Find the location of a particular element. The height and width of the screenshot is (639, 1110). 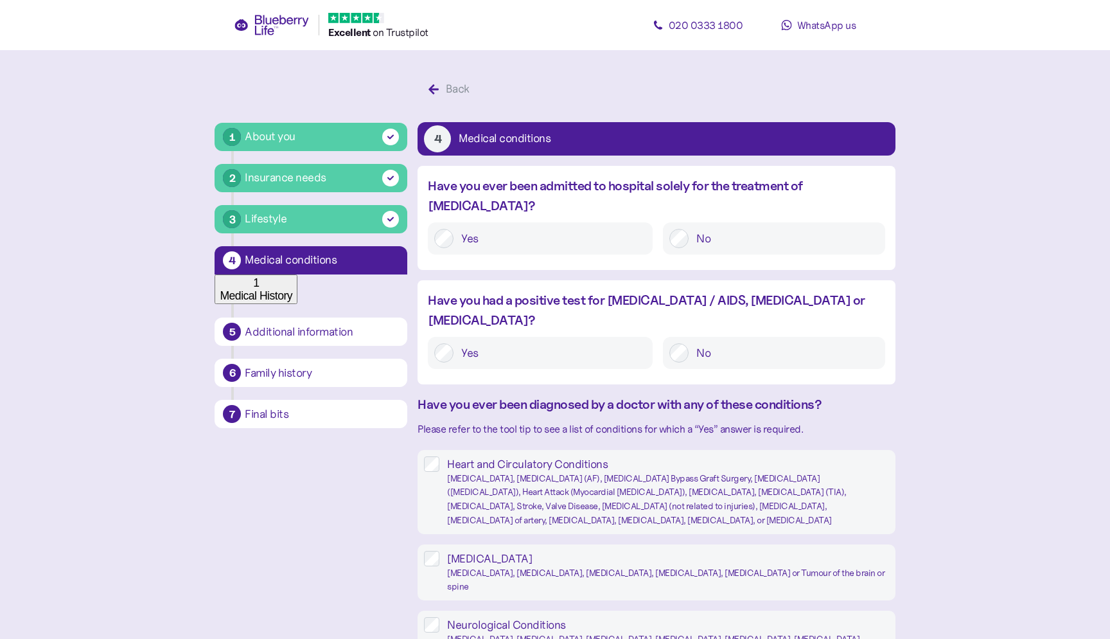

div: 7 is located at coordinates (232, 414).